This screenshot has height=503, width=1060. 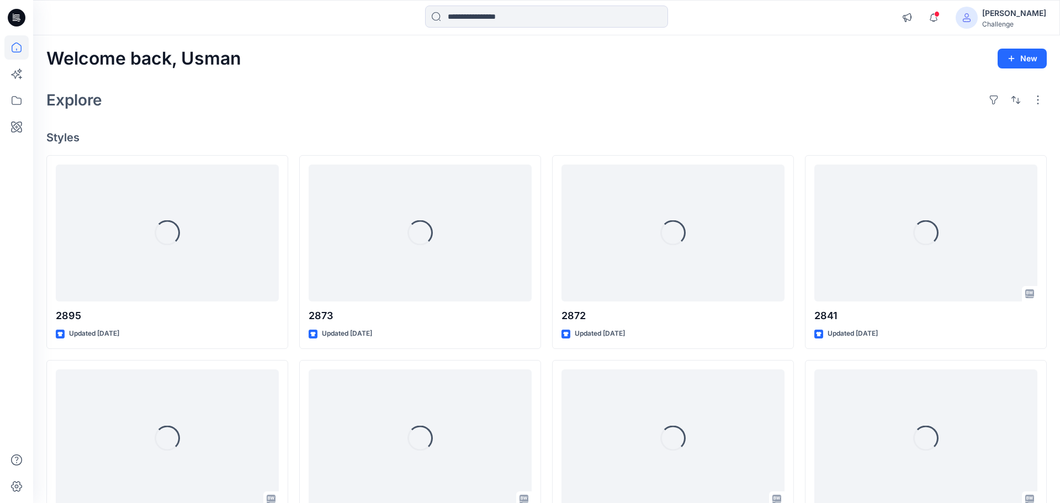 I want to click on h2: Explore, so click(x=74, y=100).